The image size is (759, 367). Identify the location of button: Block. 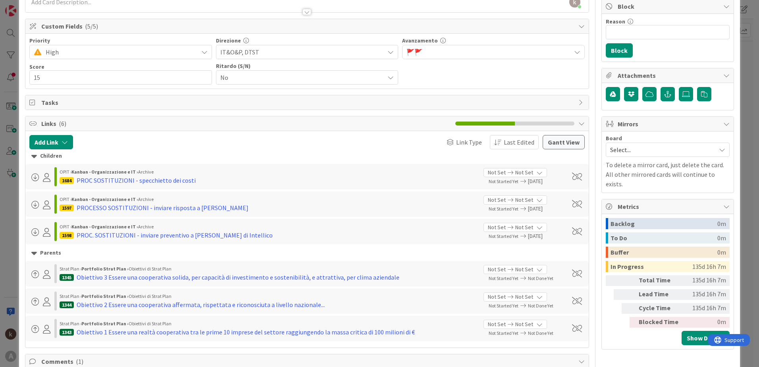
(619, 50).